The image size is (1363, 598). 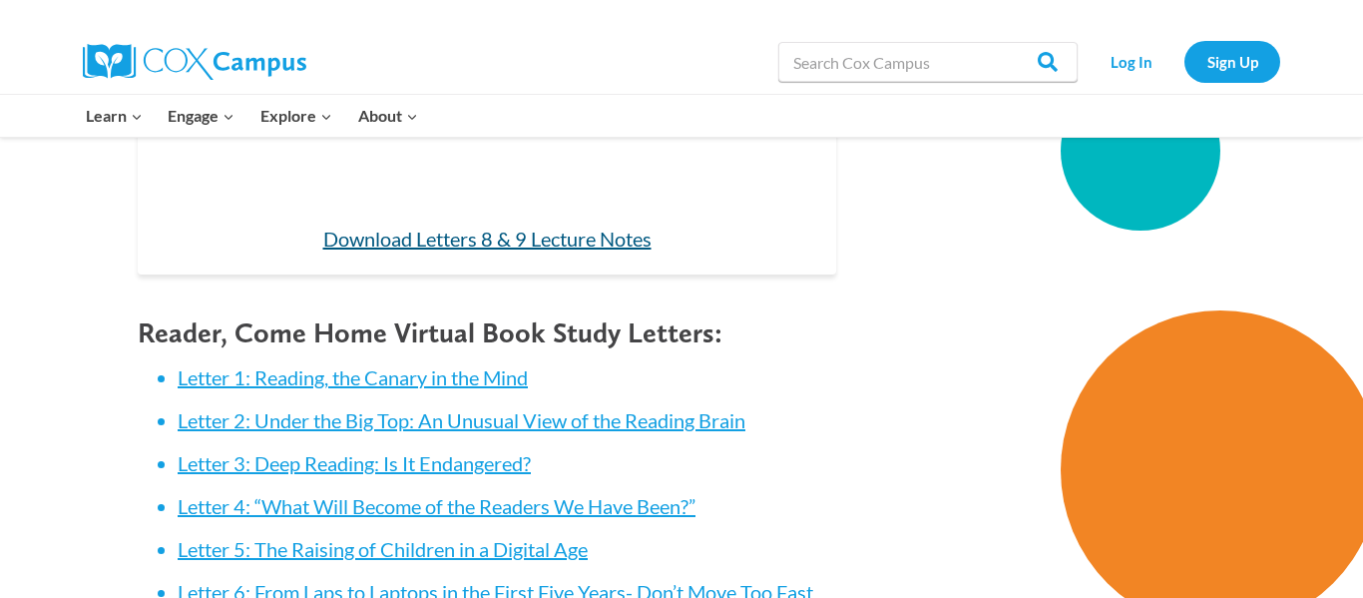 What do you see at coordinates (487, 333) in the screenshot?
I see `h4: Reader, Come Home Virtual Book Study Letters:` at bounding box center [487, 333].